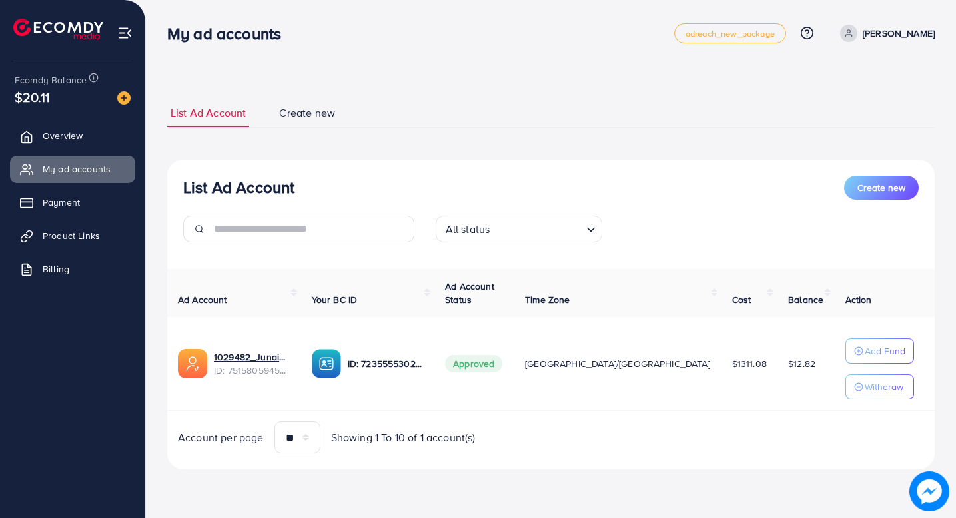 Image resolution: width=956 pixels, height=518 pixels. Describe the element at coordinates (749, 364) in the screenshot. I see `span: $1311.08` at that location.